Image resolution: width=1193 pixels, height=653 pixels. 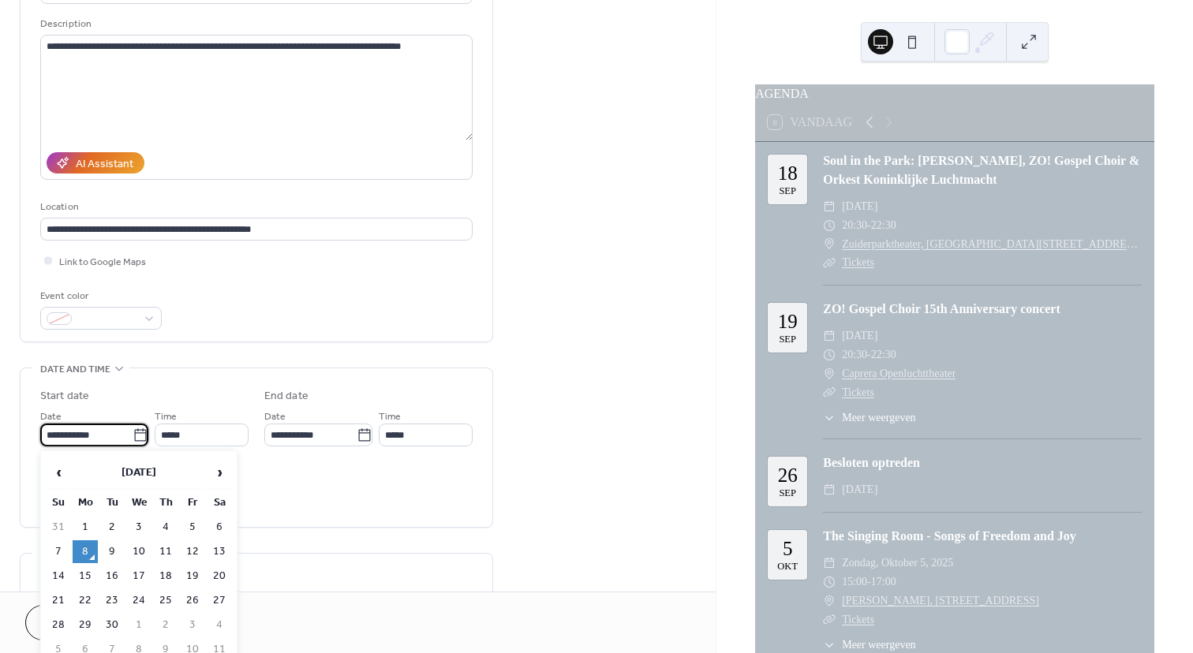 What do you see at coordinates (58, 576) in the screenshot?
I see `td: 14` at bounding box center [58, 576].